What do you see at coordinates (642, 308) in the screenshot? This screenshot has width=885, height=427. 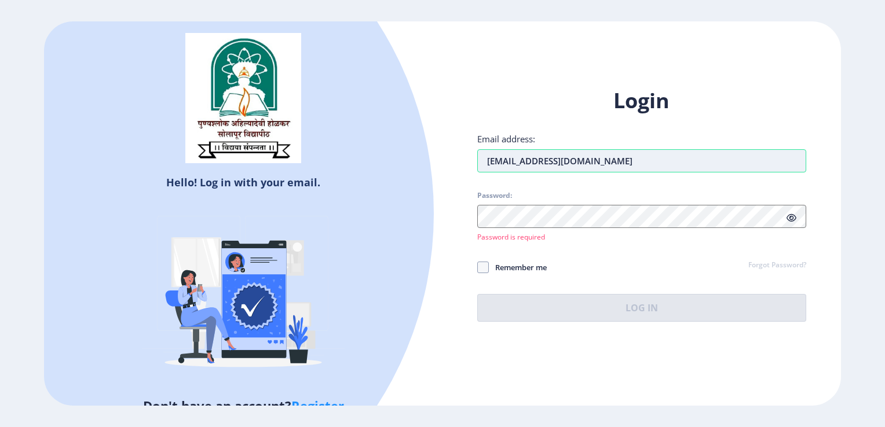 I see `button: Log In` at bounding box center [642, 308].